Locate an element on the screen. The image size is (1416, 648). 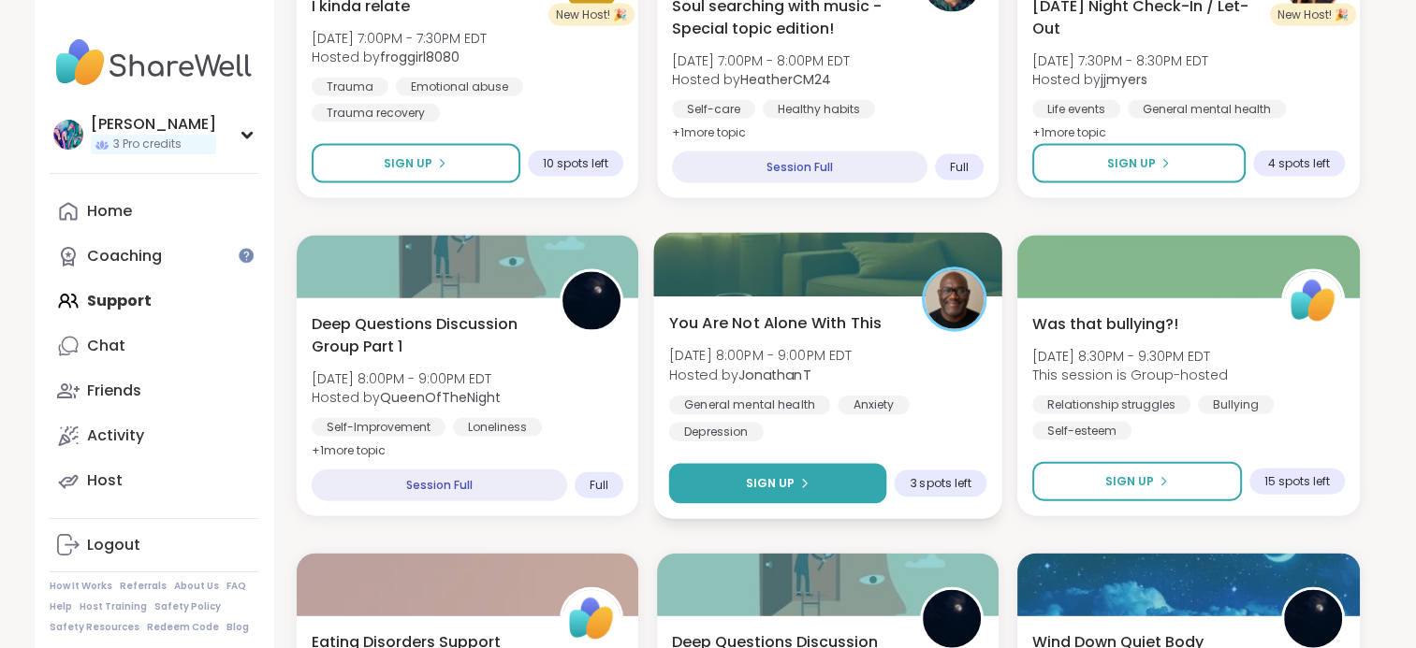
div: Relationship struggles is located at coordinates (1111, 405).